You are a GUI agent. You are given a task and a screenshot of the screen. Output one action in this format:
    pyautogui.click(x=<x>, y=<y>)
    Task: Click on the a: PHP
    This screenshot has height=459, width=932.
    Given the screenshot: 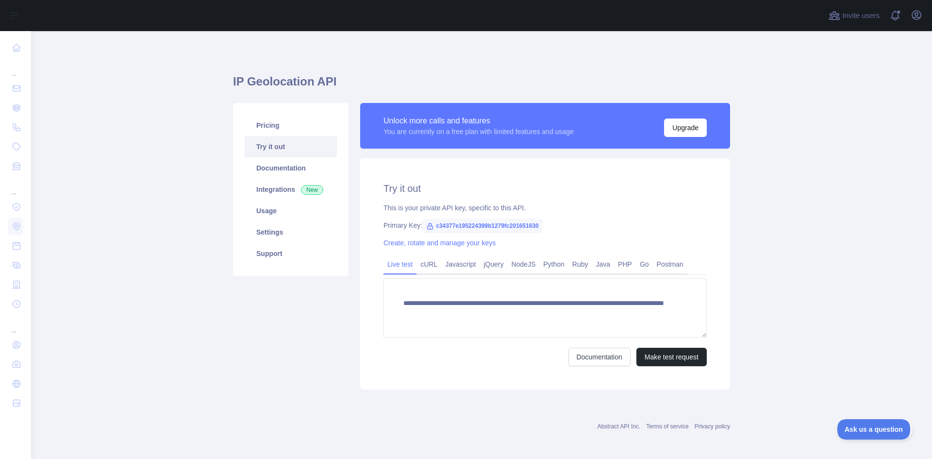 What is the action you would take?
    pyautogui.click(x=625, y=264)
    